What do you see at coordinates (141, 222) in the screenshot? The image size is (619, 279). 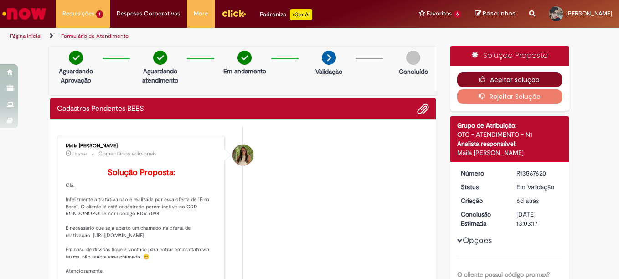 I see `p: Olá, Infelizmente a tratativa não é realizada por essa oferta de "Erro Bees". O cliente já está c...` at bounding box center [141, 222].